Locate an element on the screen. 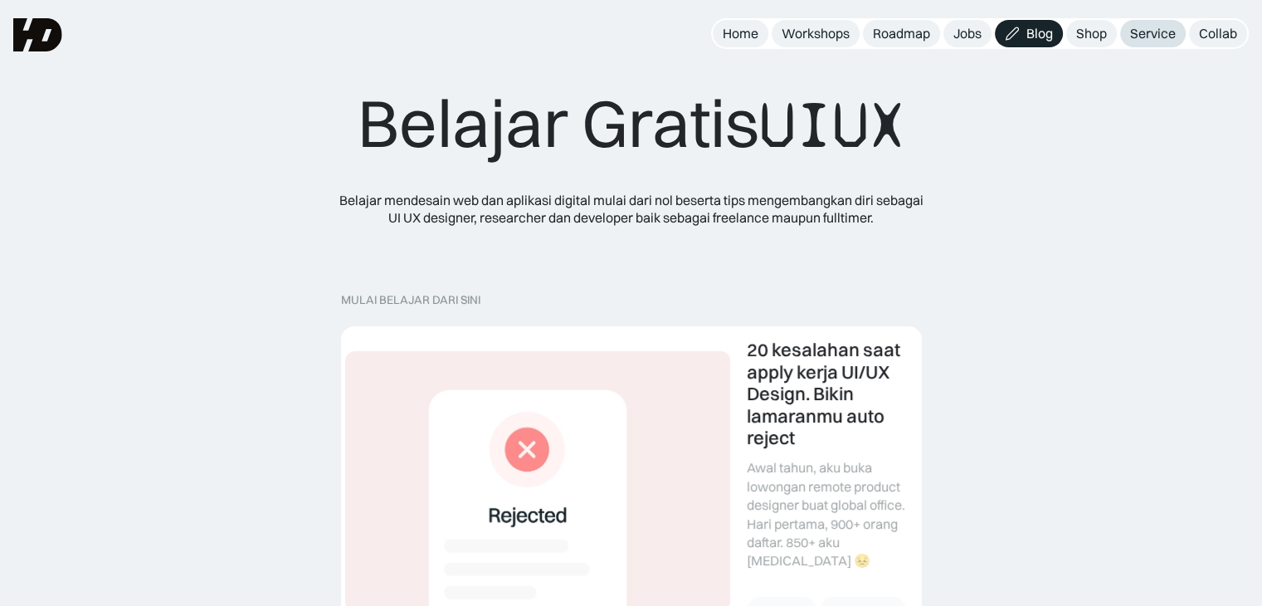  div: Belajar mendesain web dan aplikasi digital mulai dari nol beserta tips mengembangkan diri sebagai... is located at coordinates (631, 209).